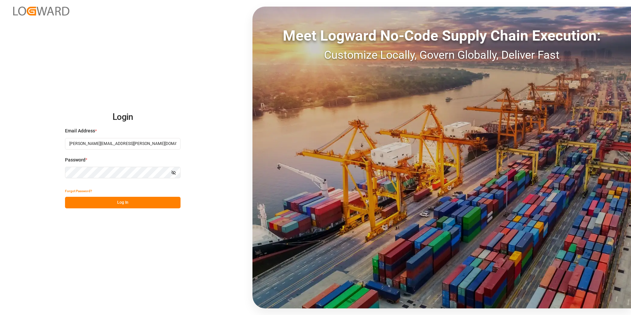  Describe the element at coordinates (123, 117) in the screenshot. I see `h2: Login` at that location.